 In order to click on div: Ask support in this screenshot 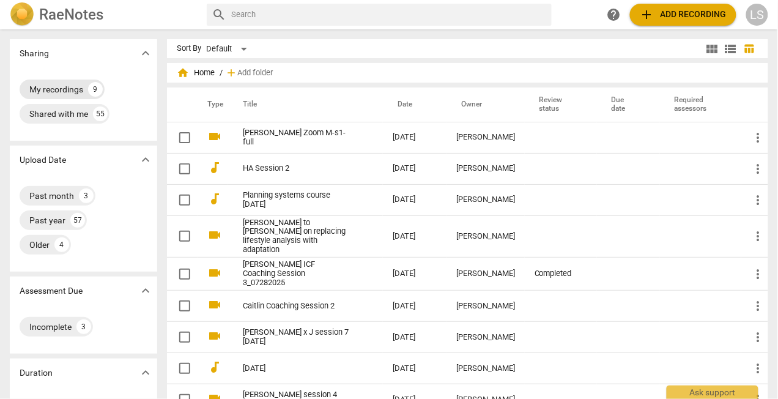, I will do `click(713, 392)`.